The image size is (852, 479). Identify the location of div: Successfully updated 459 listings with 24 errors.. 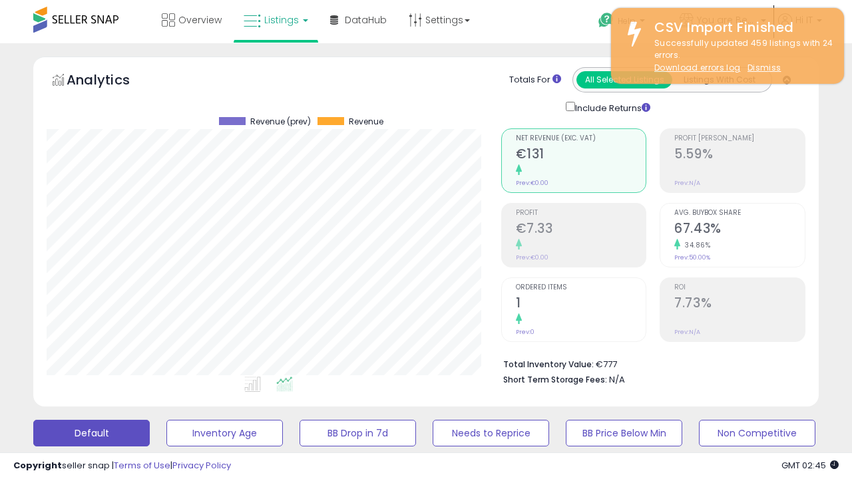
(739, 56).